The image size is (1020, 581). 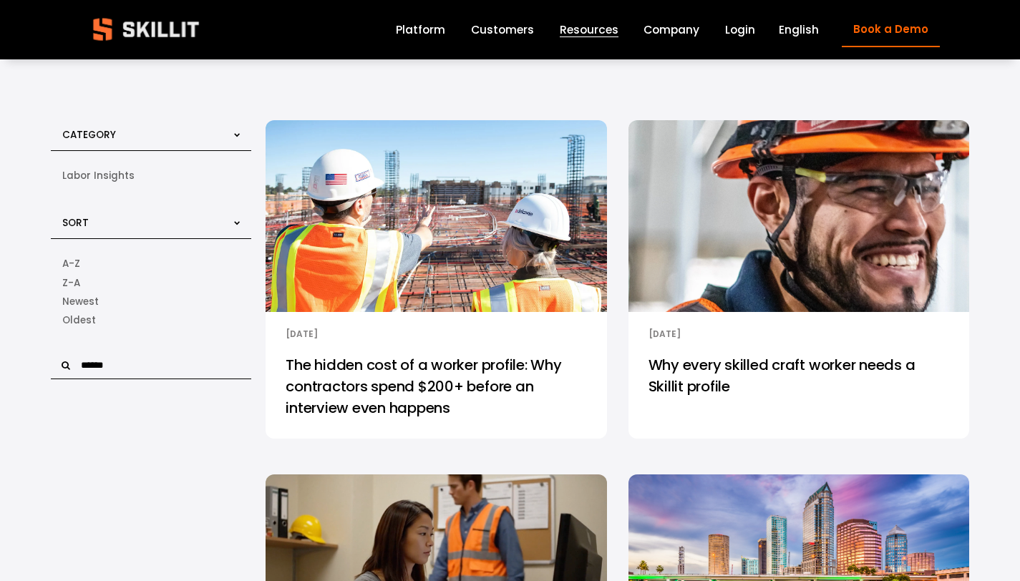 I want to click on img: Skillit, so click(x=146, y=29).